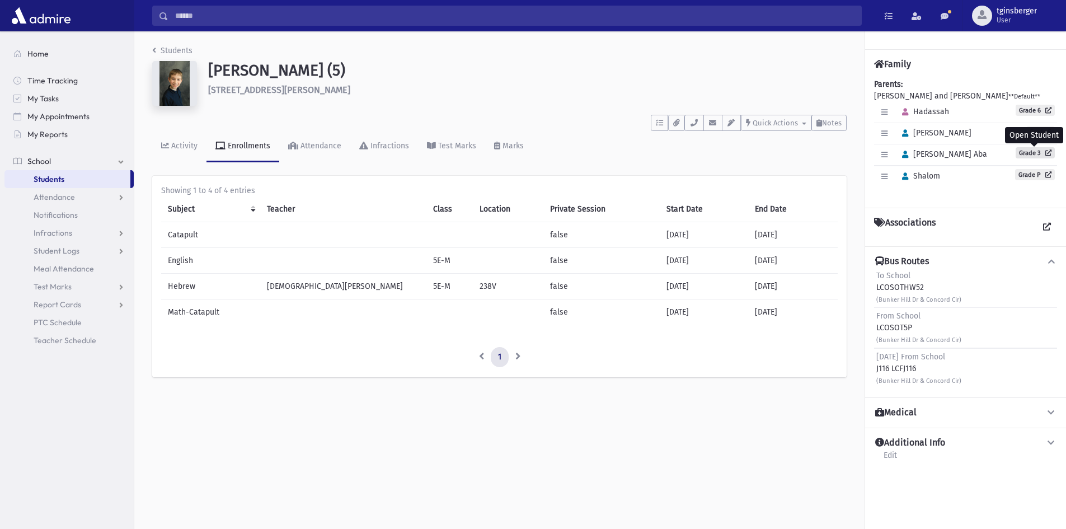 Image resolution: width=1066 pixels, height=529 pixels. I want to click on h4: Bus Routes, so click(902, 261).